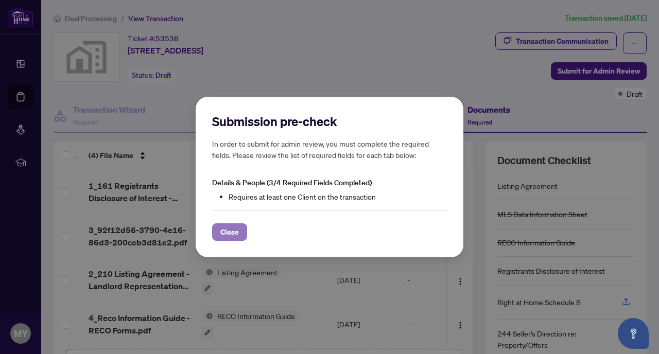  What do you see at coordinates (329, 149) in the screenshot?
I see `h5: In order to submit for admin review, you must complete the required fields. Please review the lis...` at bounding box center [329, 149].